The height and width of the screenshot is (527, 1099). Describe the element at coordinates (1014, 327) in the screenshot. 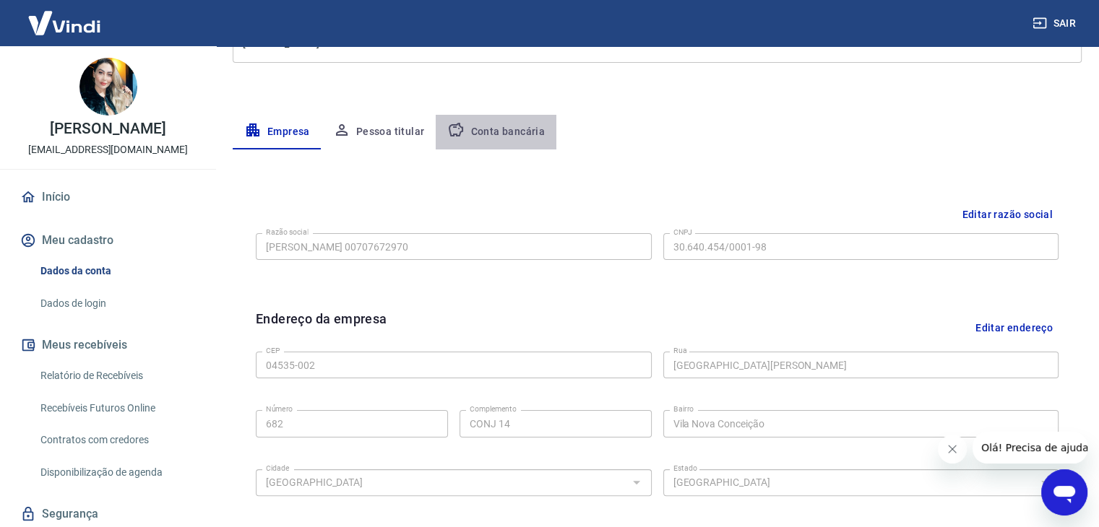

I see `button: Editar endereço` at that location.